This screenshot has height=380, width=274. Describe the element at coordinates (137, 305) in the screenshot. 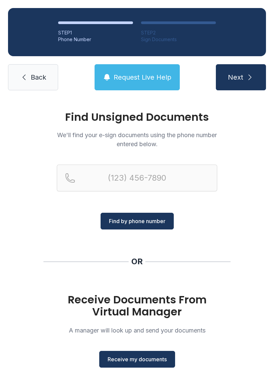

I see `h1: Receive Documents From Virtual Manager` at that location.